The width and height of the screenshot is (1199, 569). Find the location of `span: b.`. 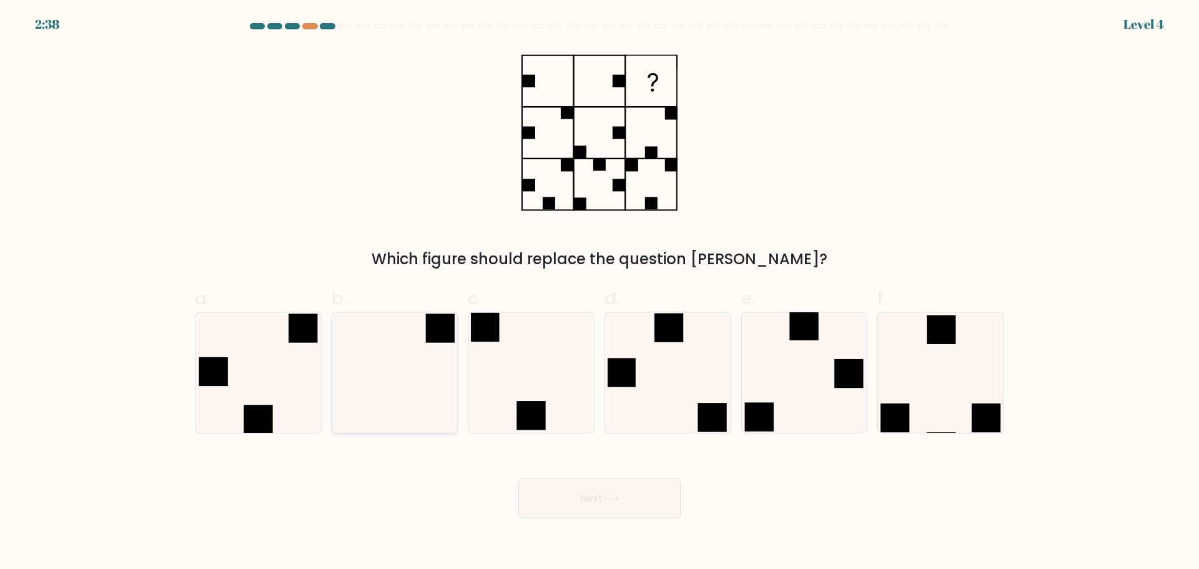

span: b. is located at coordinates (339, 298).